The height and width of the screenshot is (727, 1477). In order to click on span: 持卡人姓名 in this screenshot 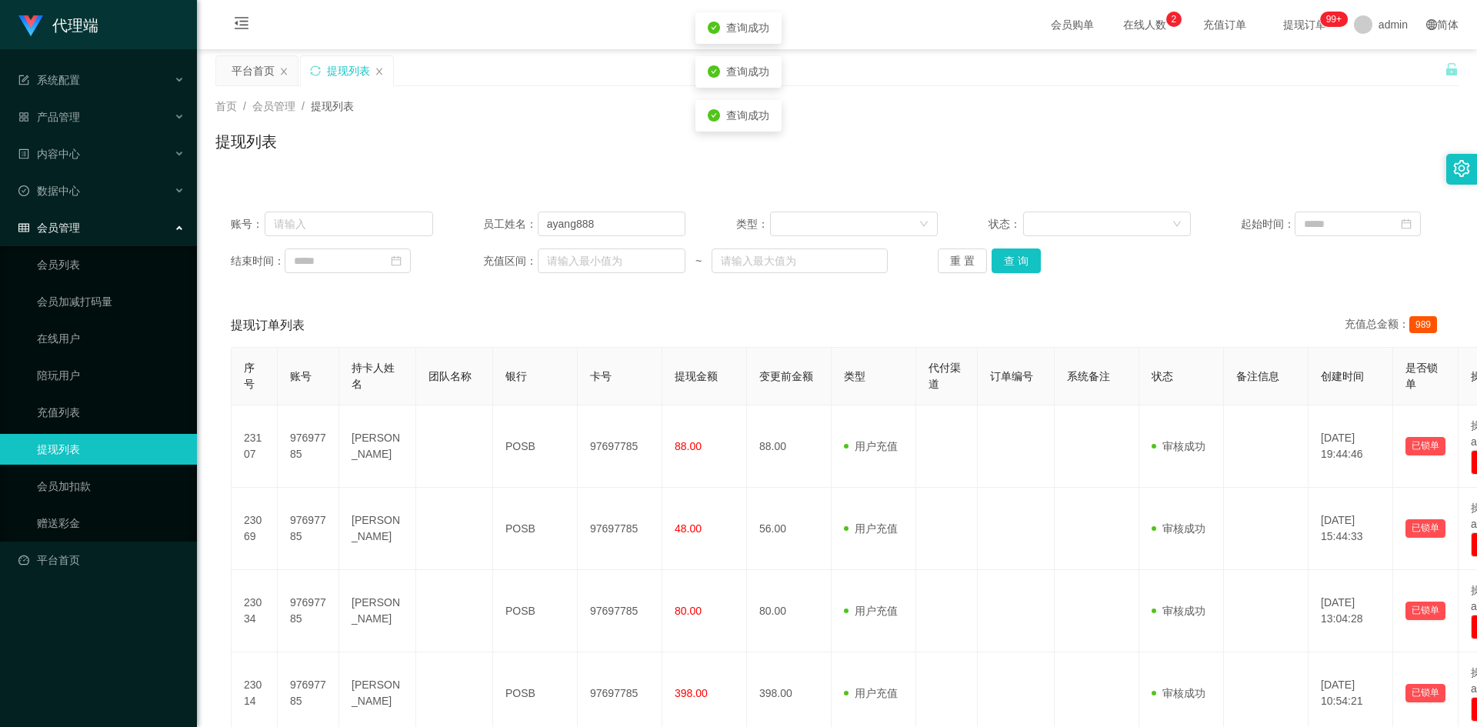, I will do `click(373, 375)`.